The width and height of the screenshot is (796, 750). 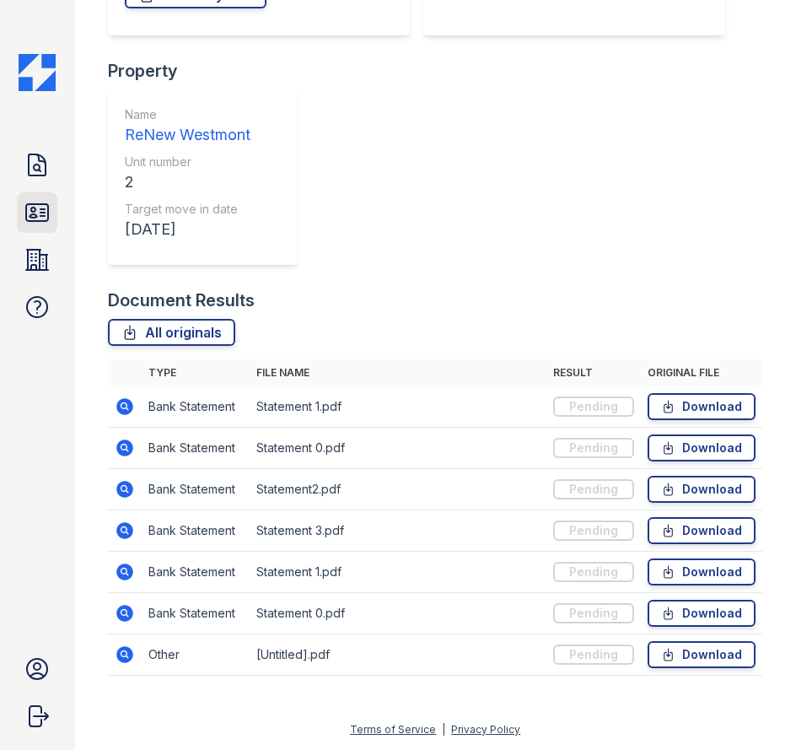 I want to click on div: ReNew Westmont, so click(x=187, y=135).